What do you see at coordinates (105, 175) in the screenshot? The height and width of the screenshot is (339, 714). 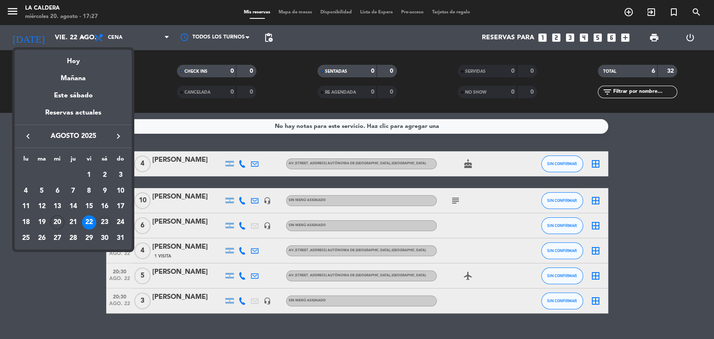 I see `td: 2 de agosto de 2025` at bounding box center [105, 175].